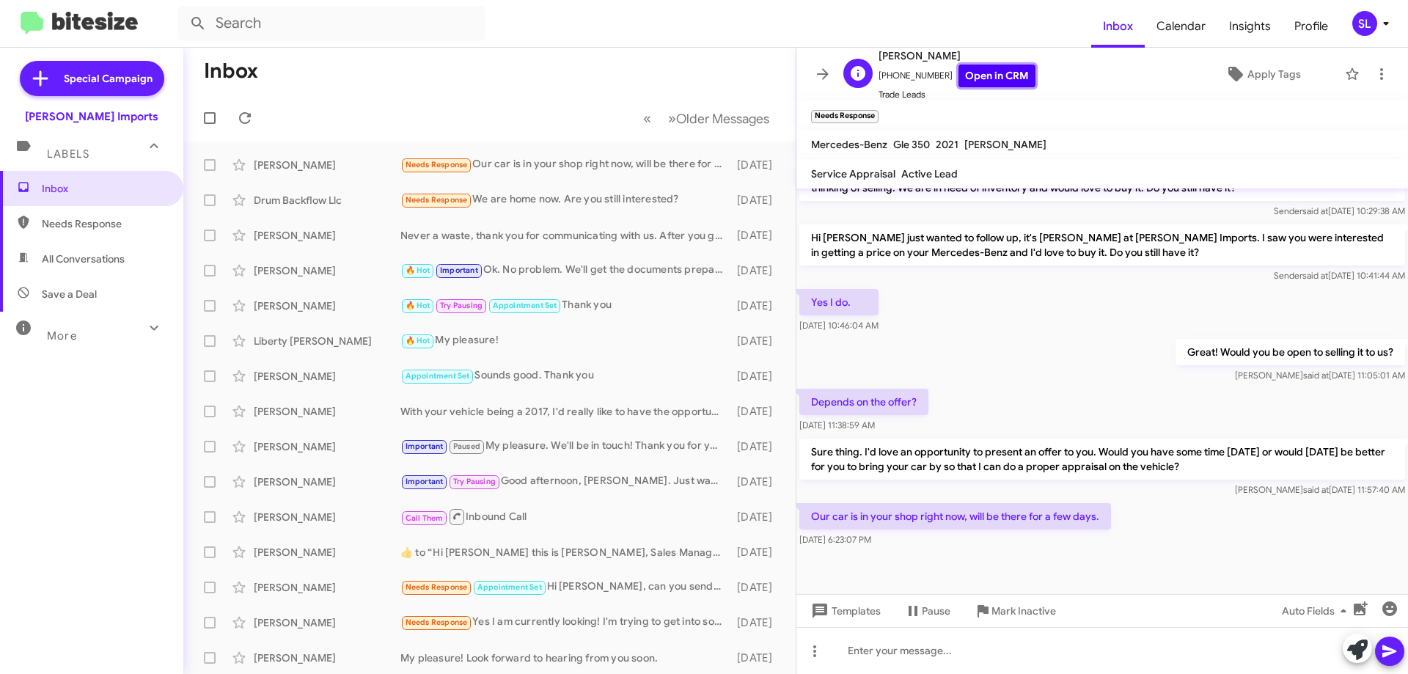 The width and height of the screenshot is (1408, 674). Describe the element at coordinates (1317, 611) in the screenshot. I see `span: Auto Fields` at that location.